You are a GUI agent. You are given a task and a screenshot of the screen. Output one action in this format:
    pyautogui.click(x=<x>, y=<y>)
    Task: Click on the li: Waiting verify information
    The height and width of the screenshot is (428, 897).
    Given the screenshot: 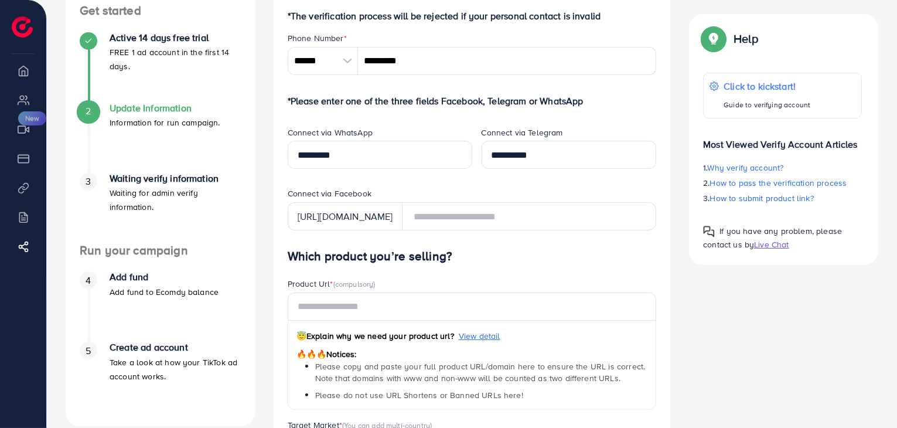 What is the action you would take?
    pyautogui.click(x=160, y=208)
    